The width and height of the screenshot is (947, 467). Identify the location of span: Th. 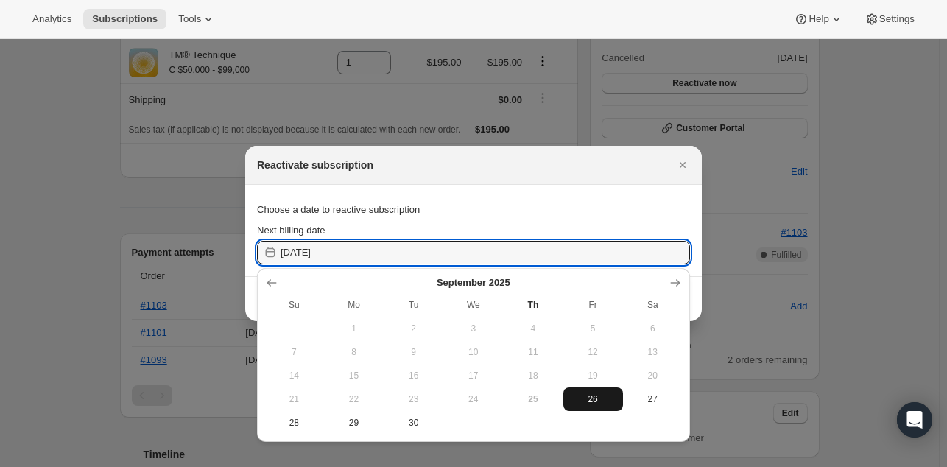
(532, 305).